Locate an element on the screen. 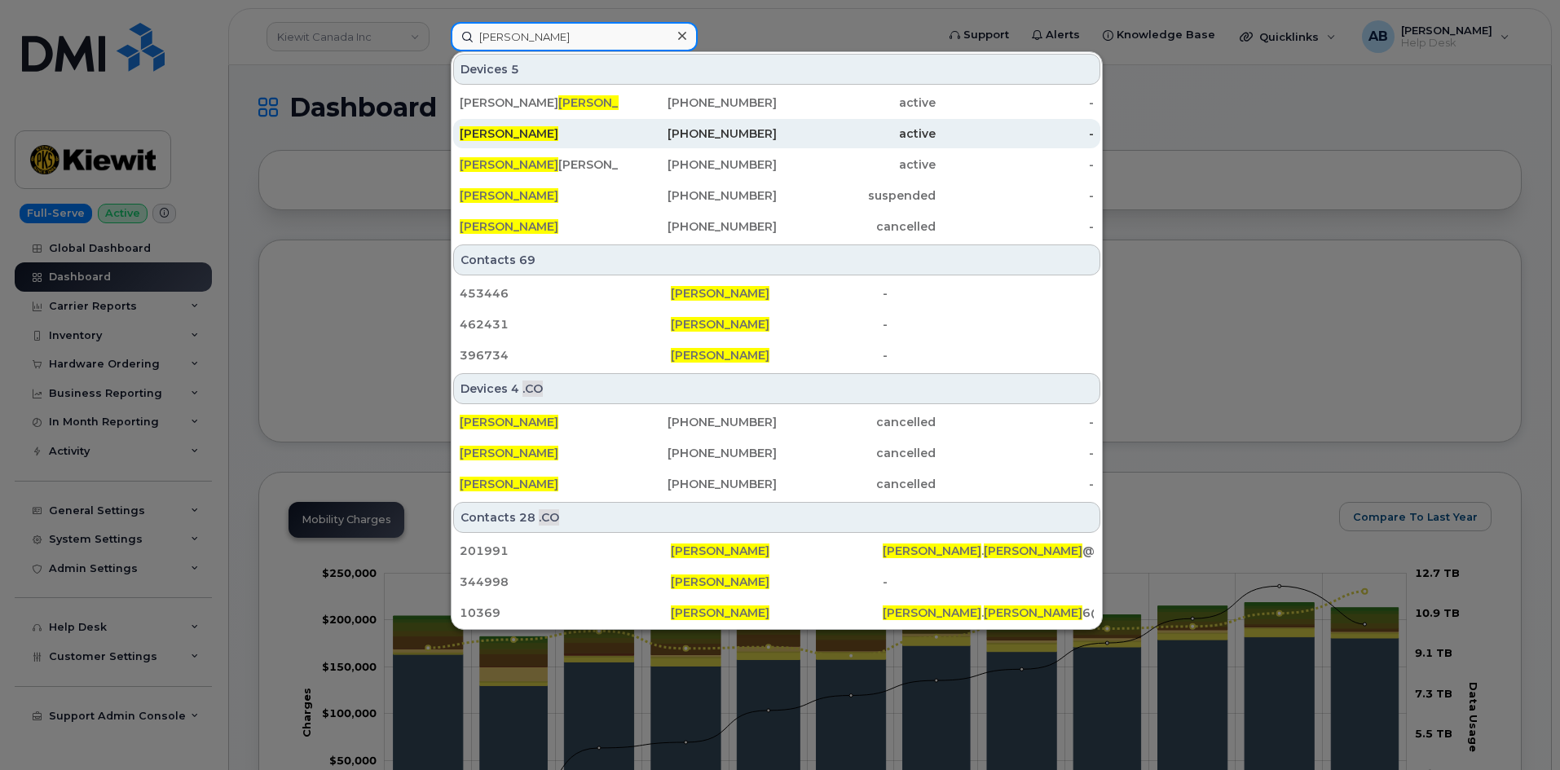 The height and width of the screenshot is (770, 1560). div: 344998 is located at coordinates (565, 582).